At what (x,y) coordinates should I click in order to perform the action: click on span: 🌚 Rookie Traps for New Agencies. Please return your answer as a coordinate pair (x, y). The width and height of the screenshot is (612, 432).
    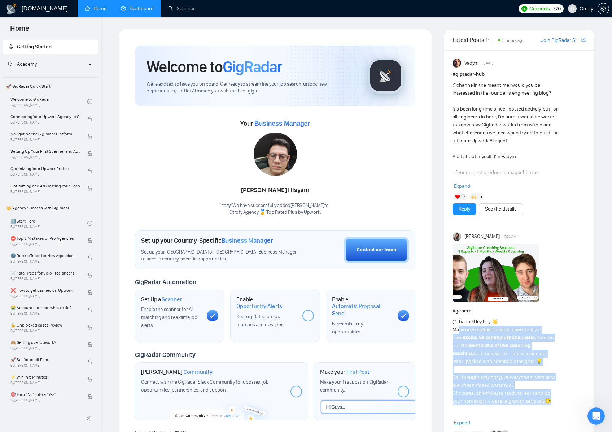
    Looking at the image, I should click on (45, 256).